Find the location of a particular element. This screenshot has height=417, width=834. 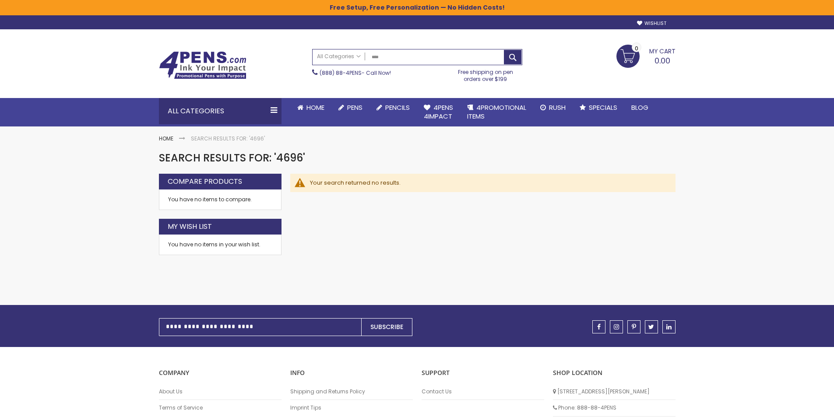

a: 0.00 0 is located at coordinates (646, 56).